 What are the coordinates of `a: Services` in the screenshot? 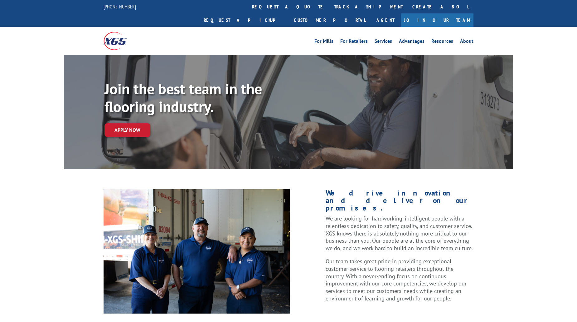 It's located at (383, 42).